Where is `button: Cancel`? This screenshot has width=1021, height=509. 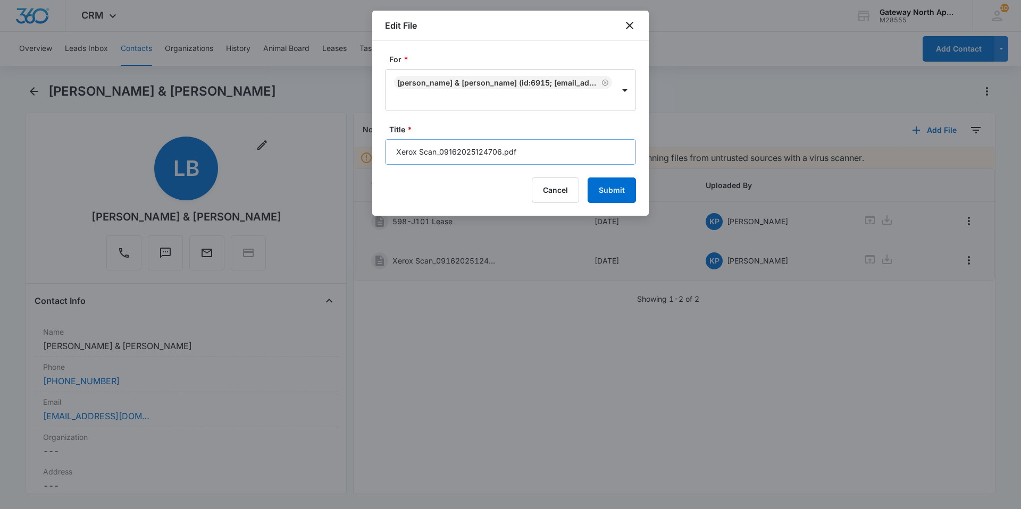
button: Cancel is located at coordinates (555, 190).